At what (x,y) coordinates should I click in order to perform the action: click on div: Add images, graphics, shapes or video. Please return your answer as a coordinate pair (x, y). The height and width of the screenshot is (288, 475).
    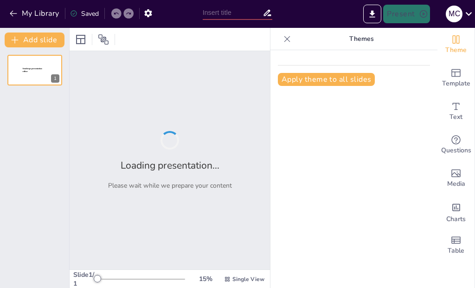
    Looking at the image, I should click on (456, 178).